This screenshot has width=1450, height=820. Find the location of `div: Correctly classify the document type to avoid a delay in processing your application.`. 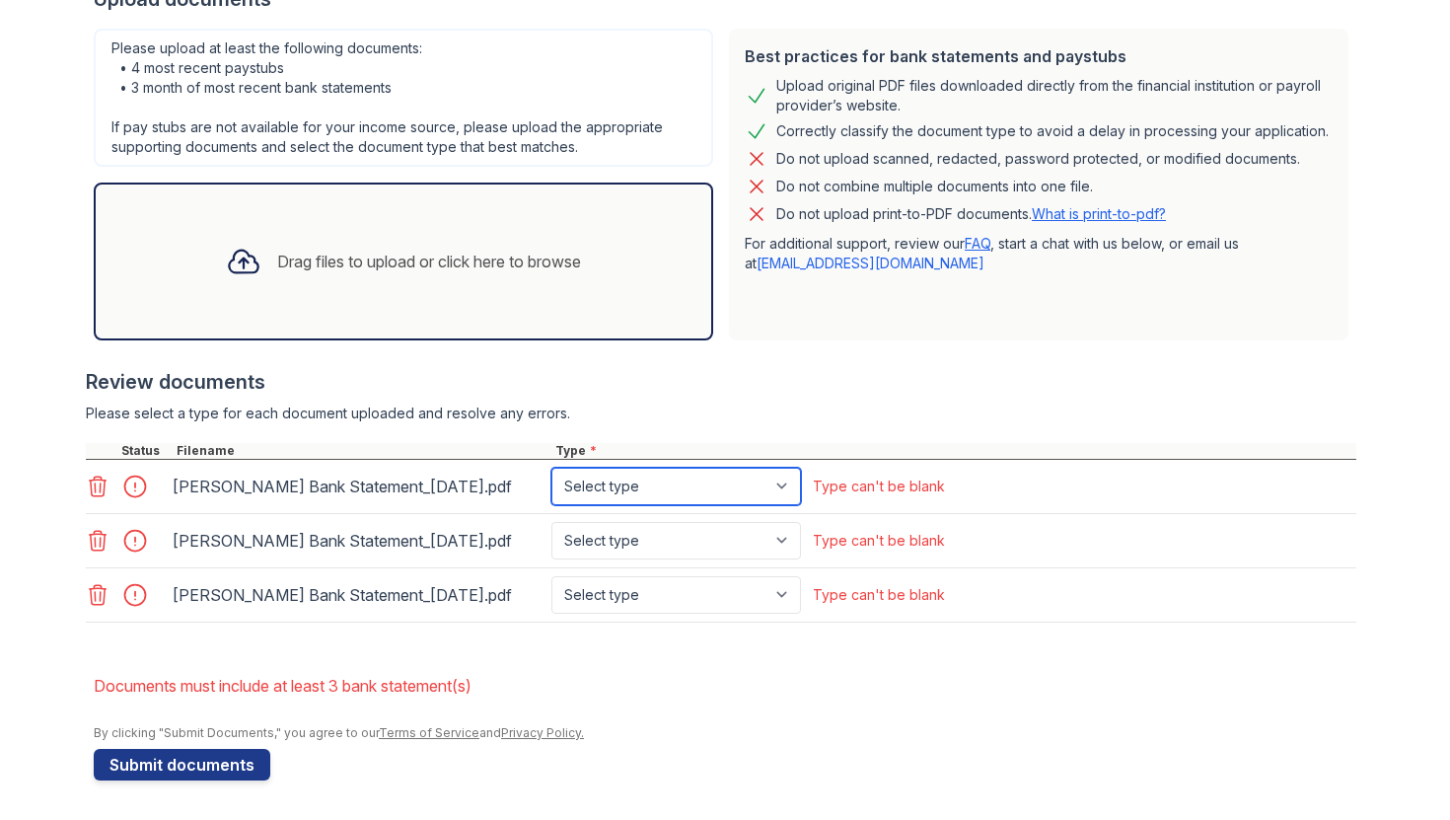

div: Correctly classify the document type to avoid a delay in processing your application. is located at coordinates (1052, 131).